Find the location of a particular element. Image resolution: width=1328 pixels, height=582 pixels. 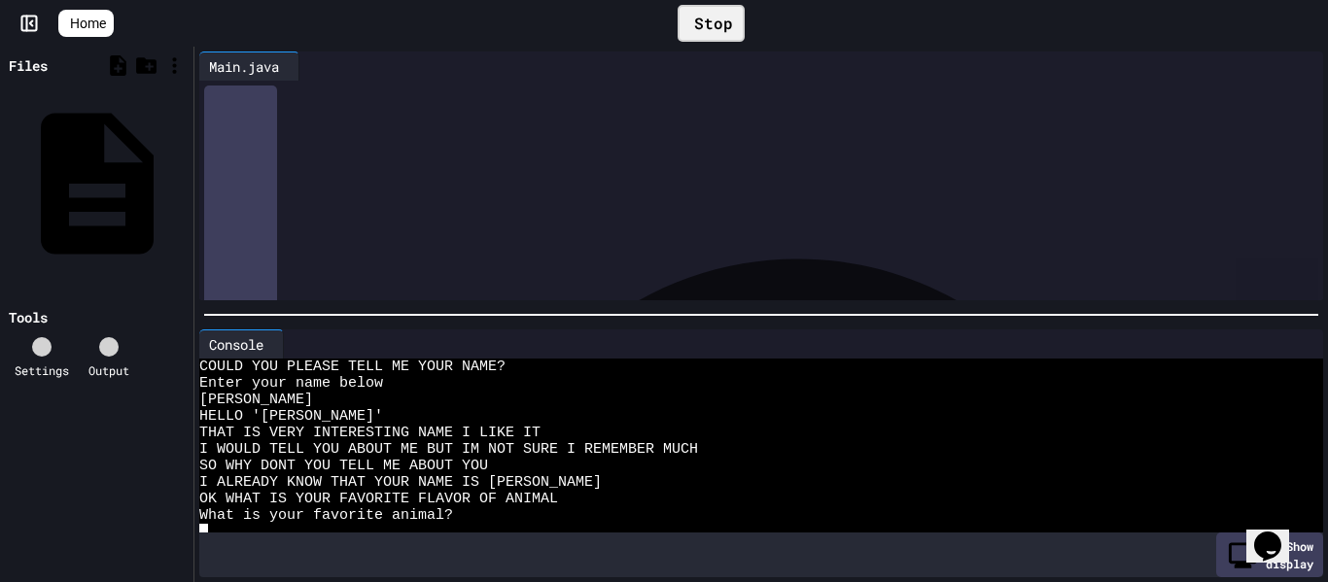

div: Show display is located at coordinates (1269, 555).